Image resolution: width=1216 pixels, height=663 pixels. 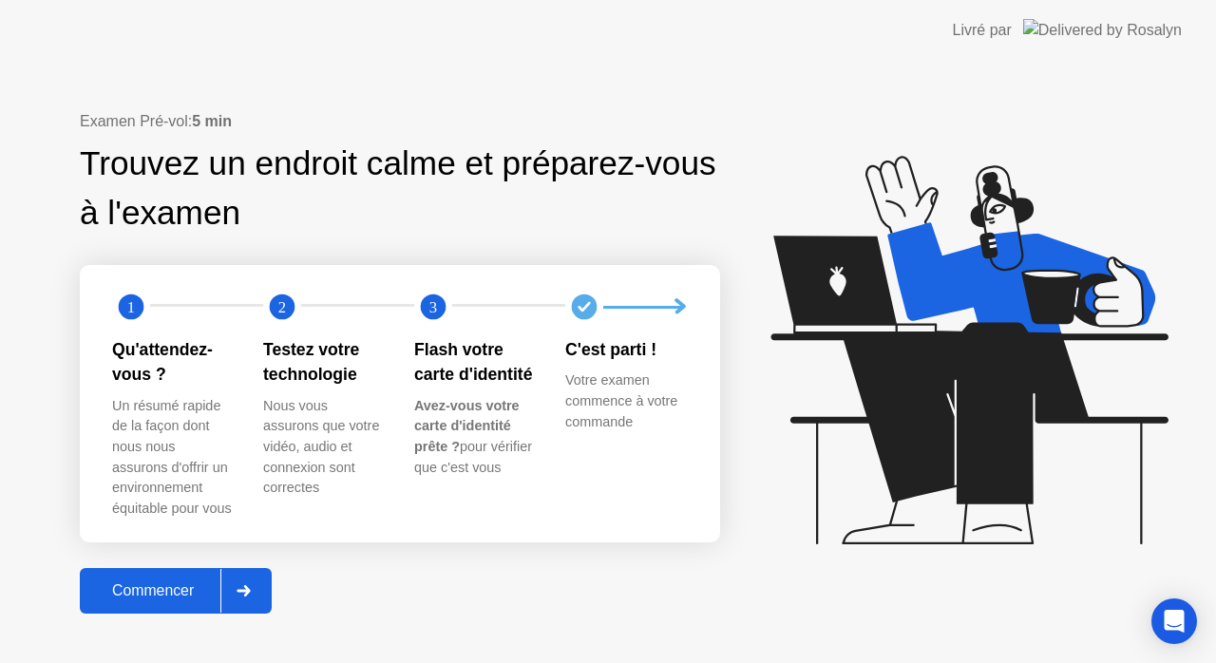 What do you see at coordinates (282, 307) in the screenshot?
I see `text: 2` at bounding box center [282, 307].